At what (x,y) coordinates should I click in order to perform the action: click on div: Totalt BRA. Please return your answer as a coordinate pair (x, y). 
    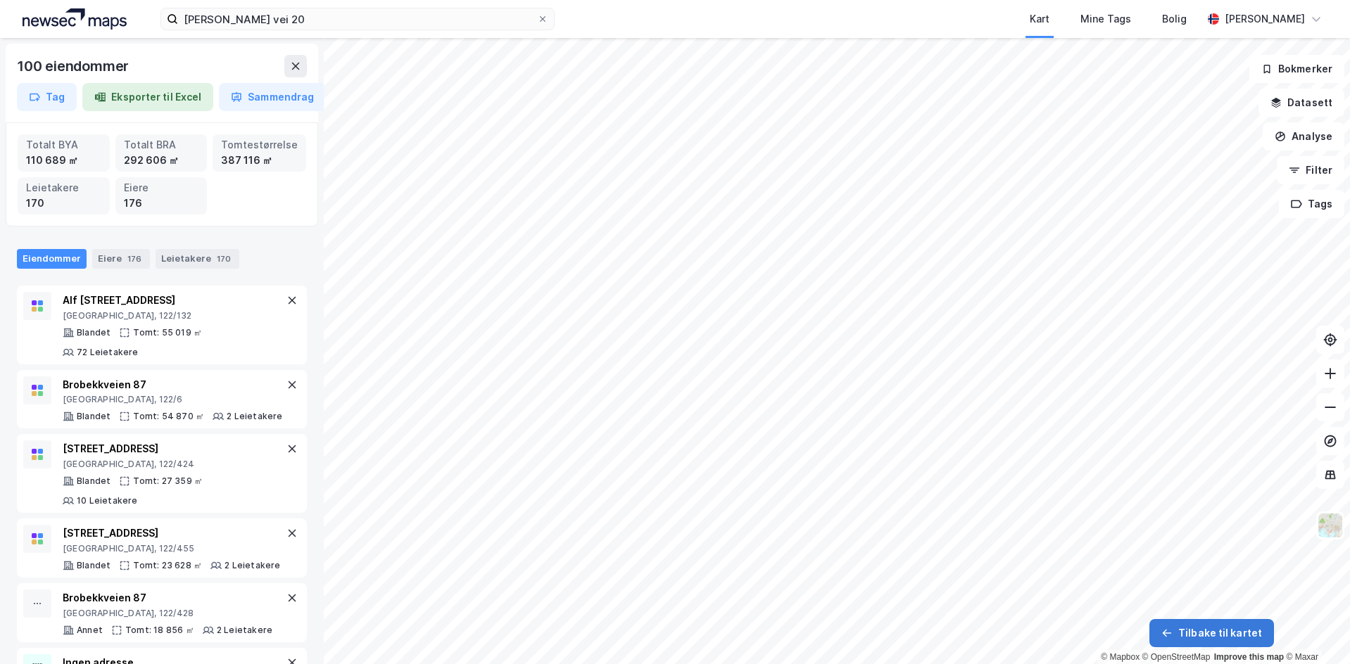
    Looking at the image, I should click on (161, 145).